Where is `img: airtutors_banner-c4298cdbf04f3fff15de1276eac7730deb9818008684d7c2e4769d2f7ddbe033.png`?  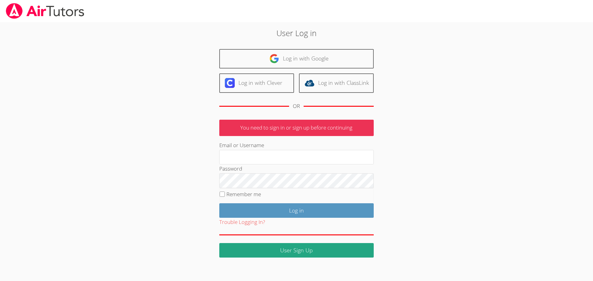
img: airtutors_banner-c4298cdbf04f3fff15de1276eac7730deb9818008684d7c2e4769d2f7ddbe033.png is located at coordinates (45, 11).